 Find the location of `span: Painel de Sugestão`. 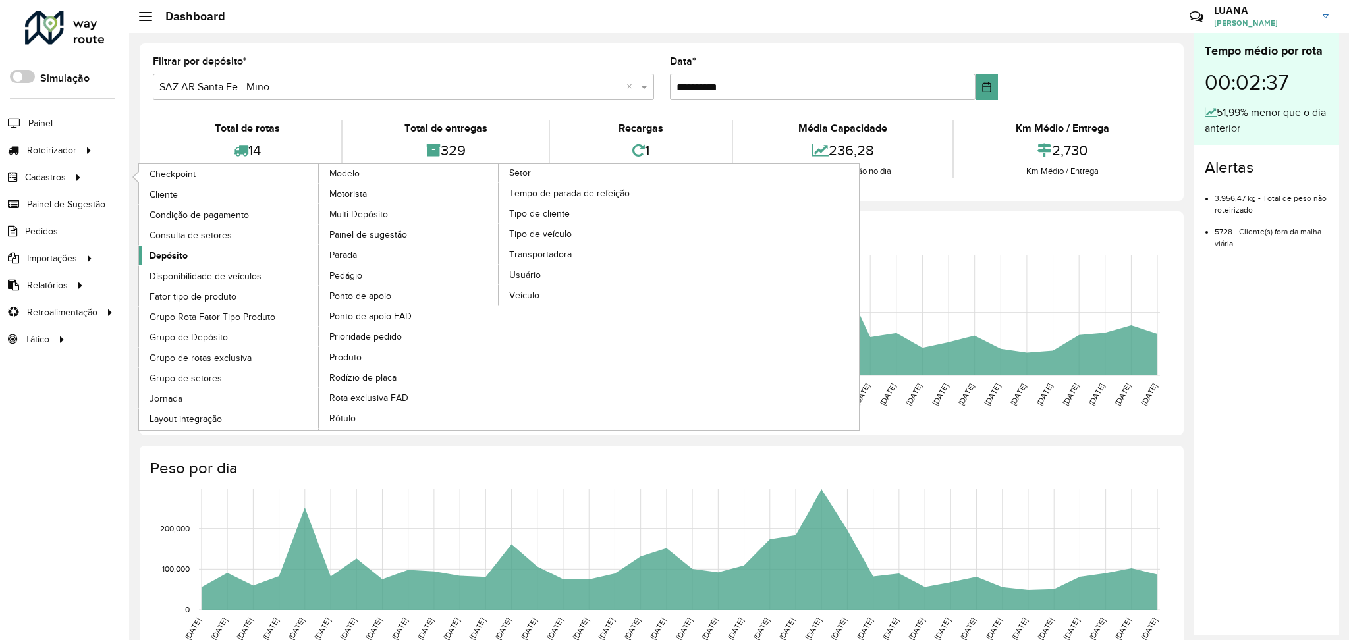

span: Painel de Sugestão is located at coordinates (66, 204).